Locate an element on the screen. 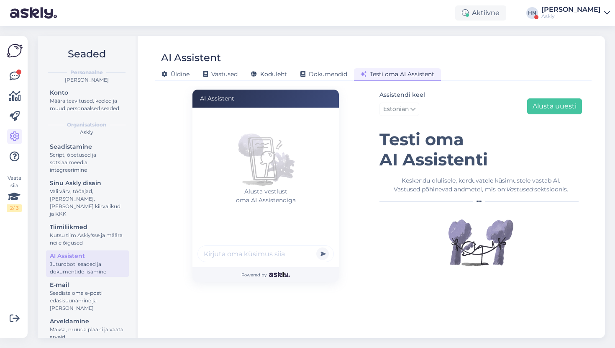 The height and width of the screenshot is (348, 615). a: SeadistamineScript, õpetused ja sotsiaalmeedia integreerimine is located at coordinates (87, 158).